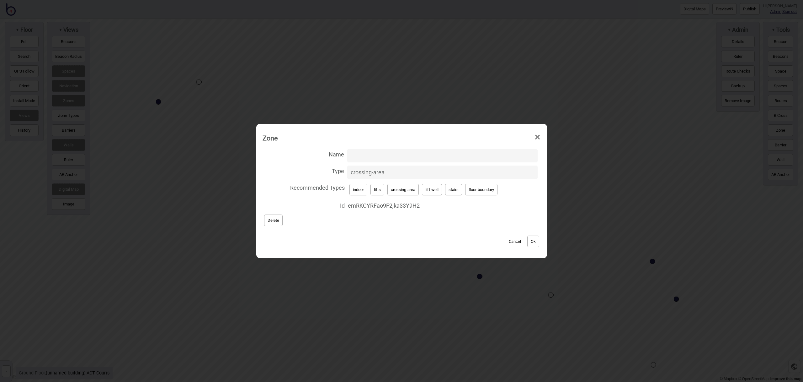 This screenshot has width=803, height=382. Describe the element at coordinates (304, 205) in the screenshot. I see `span: Id` at that location.